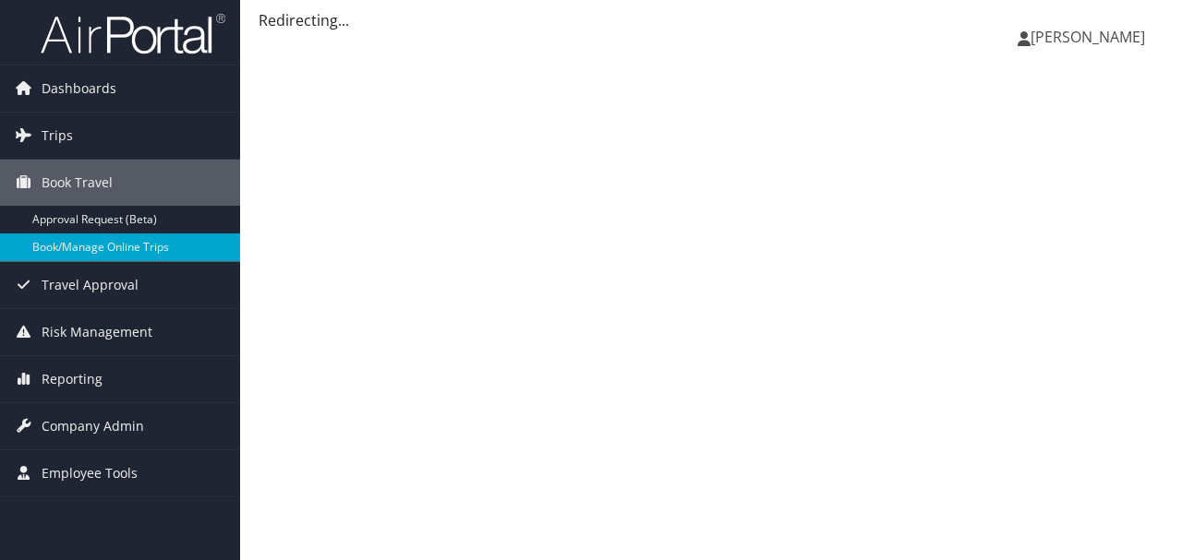 The height and width of the screenshot is (560, 1182). What do you see at coordinates (133, 33) in the screenshot?
I see `img: airportal-logo.png` at bounding box center [133, 33].